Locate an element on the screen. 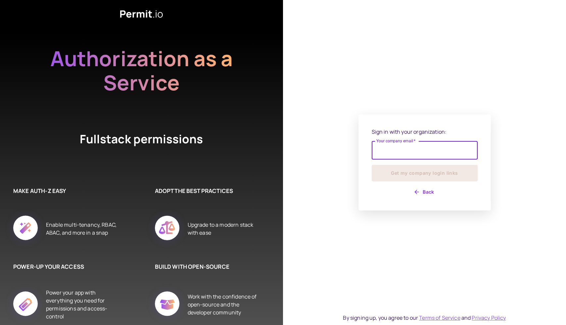  label: Your company email is located at coordinates (396, 141).